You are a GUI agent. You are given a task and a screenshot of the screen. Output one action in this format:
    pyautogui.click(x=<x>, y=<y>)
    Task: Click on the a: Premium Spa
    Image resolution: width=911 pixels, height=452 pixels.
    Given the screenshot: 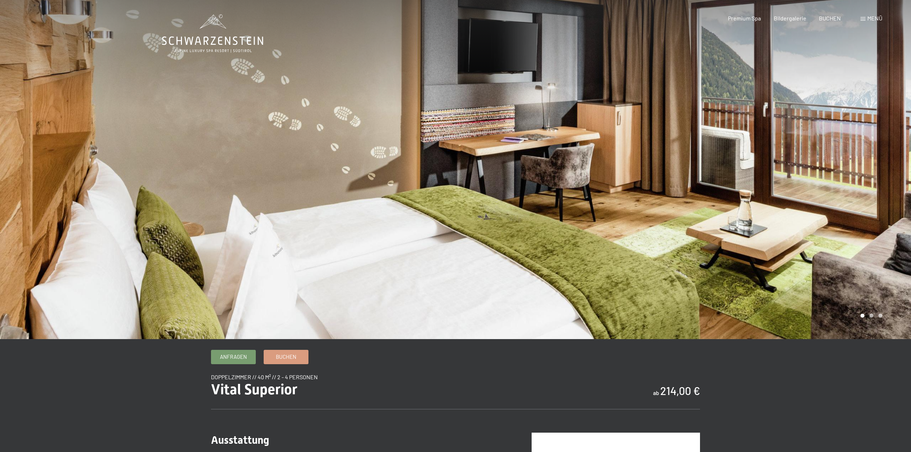 What is the action you would take?
    pyautogui.click(x=745, y=18)
    